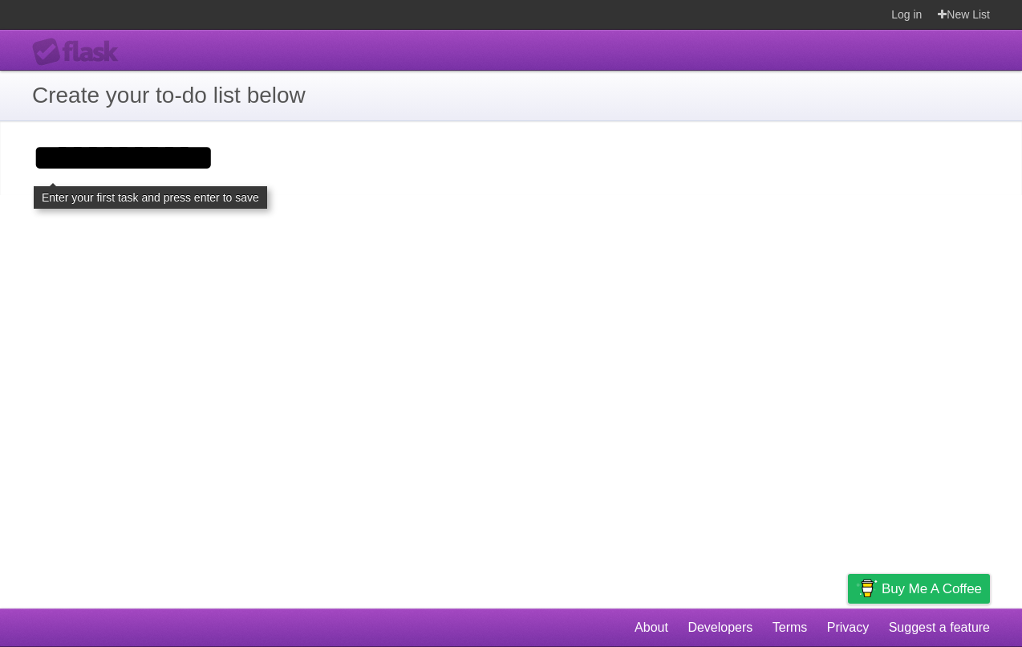 The height and width of the screenshot is (647, 1022). What do you see at coordinates (720, 627) in the screenshot?
I see `a: Developers` at bounding box center [720, 627].